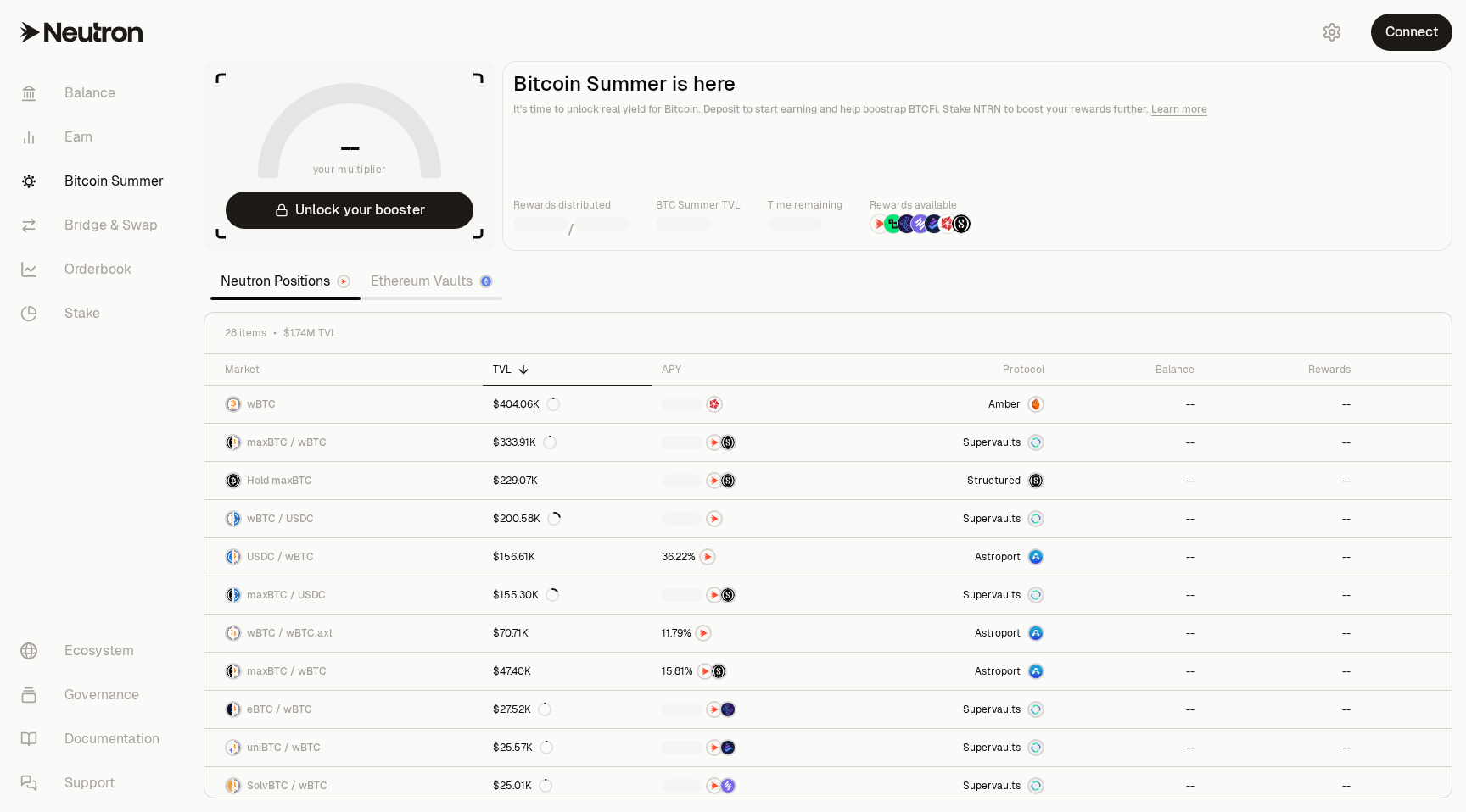  I want to click on a: $25.57K, so click(567, 748).